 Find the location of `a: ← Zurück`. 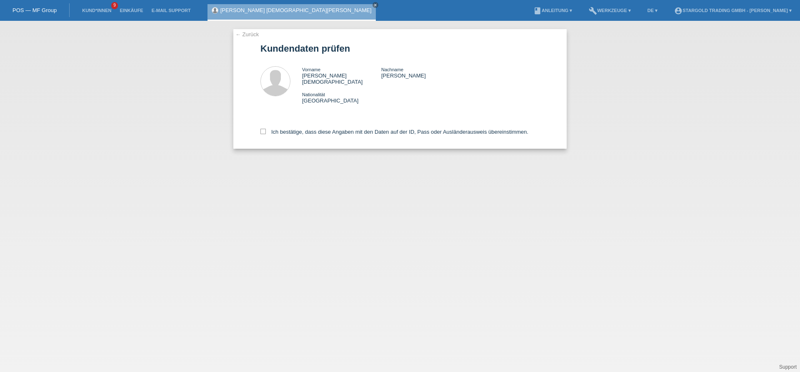

a: ← Zurück is located at coordinates (247, 34).